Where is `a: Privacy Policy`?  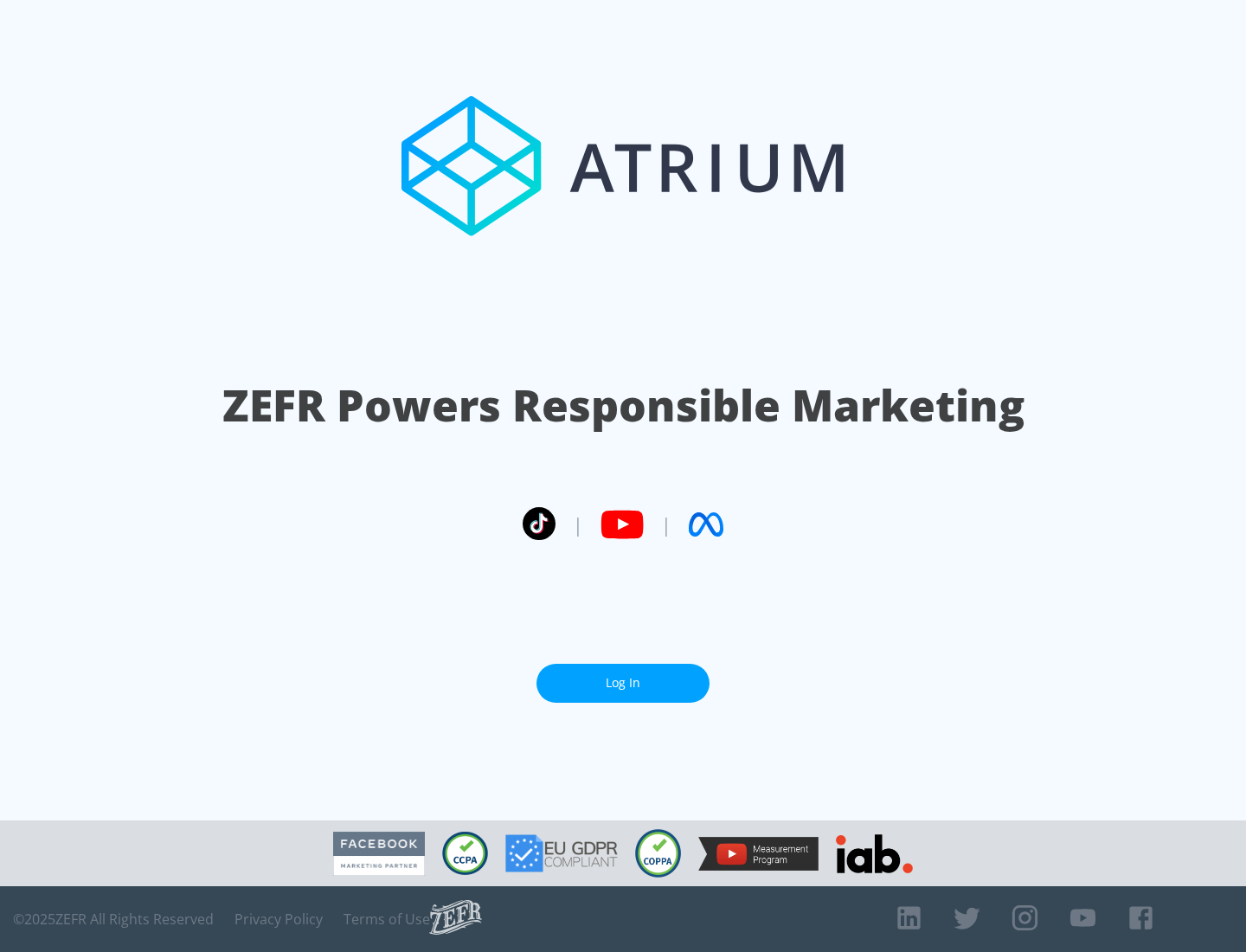
a: Privacy Policy is located at coordinates (279, 919).